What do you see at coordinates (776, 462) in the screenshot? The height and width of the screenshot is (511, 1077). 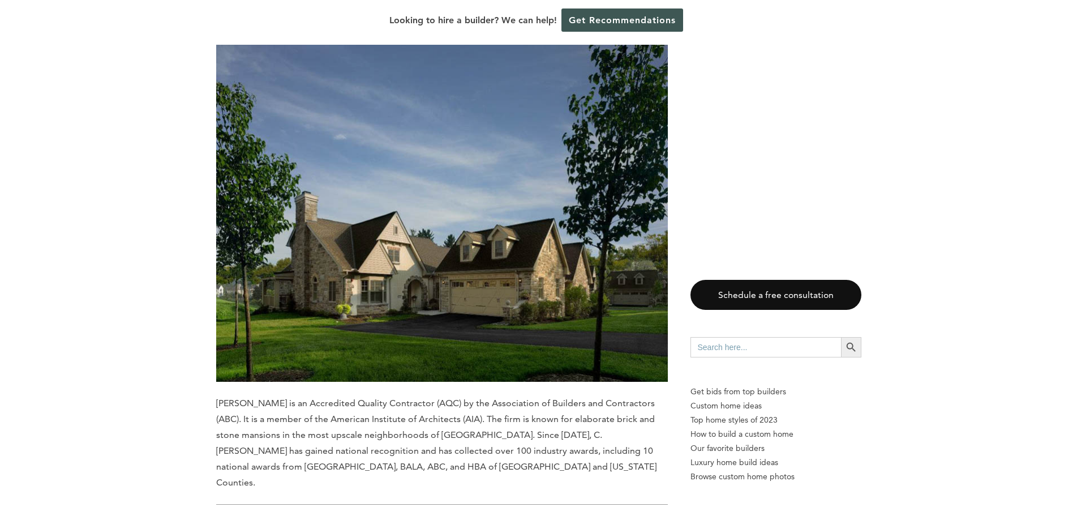 I see `a: Luxury home build ideas` at bounding box center [776, 462].